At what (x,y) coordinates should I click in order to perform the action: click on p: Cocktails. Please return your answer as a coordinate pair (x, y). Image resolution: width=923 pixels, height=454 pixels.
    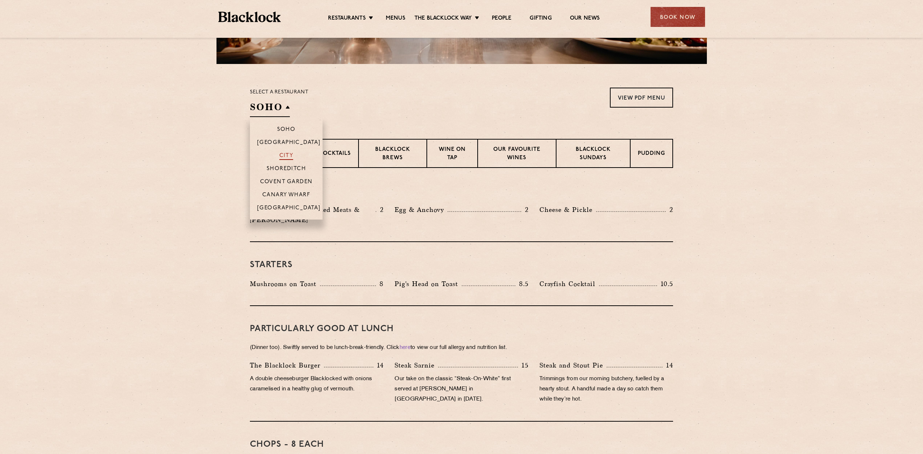
    Looking at the image, I should click on (334, 154).